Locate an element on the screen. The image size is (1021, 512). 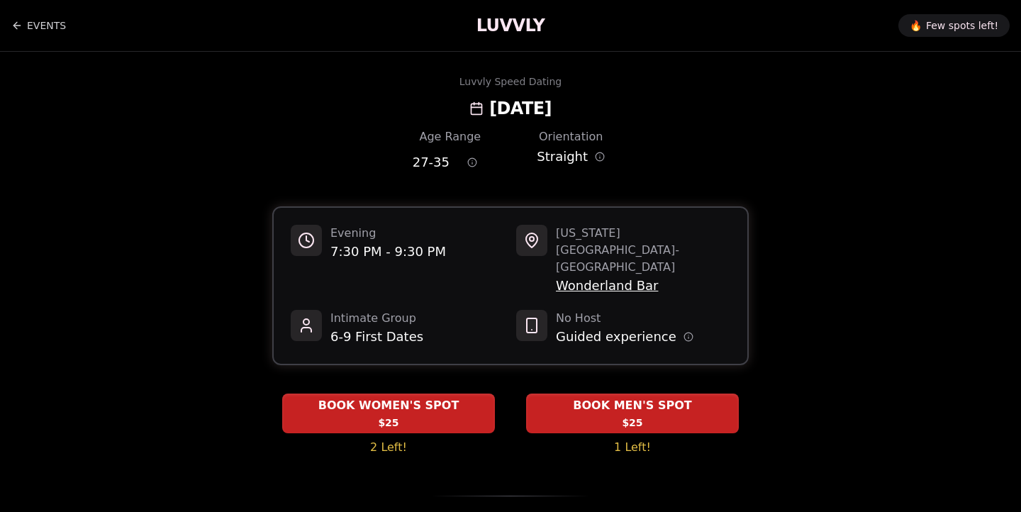
span: 1 Left! is located at coordinates (632, 447).